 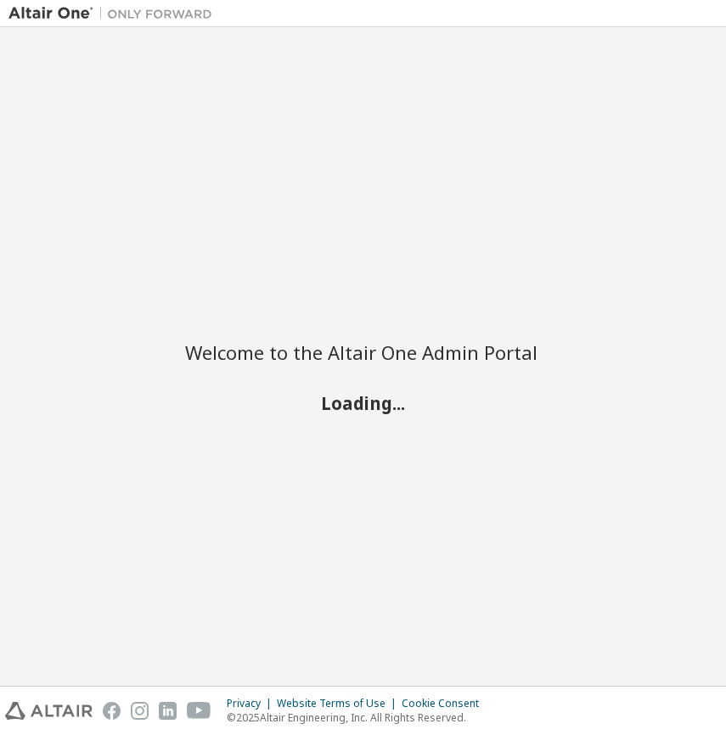 I want to click on img: youtube.svg, so click(x=199, y=711).